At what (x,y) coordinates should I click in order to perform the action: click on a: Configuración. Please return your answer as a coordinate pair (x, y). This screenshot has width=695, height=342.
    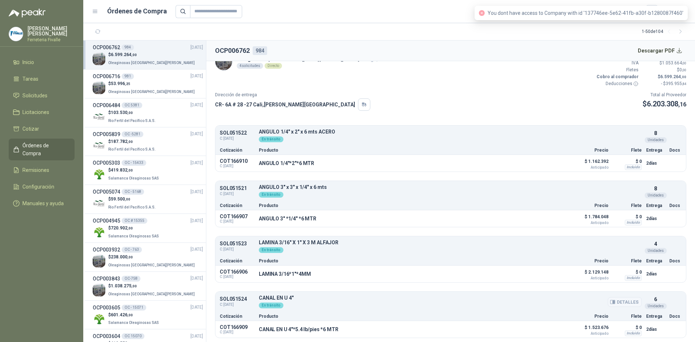
    Looking at the image, I should click on (42, 187).